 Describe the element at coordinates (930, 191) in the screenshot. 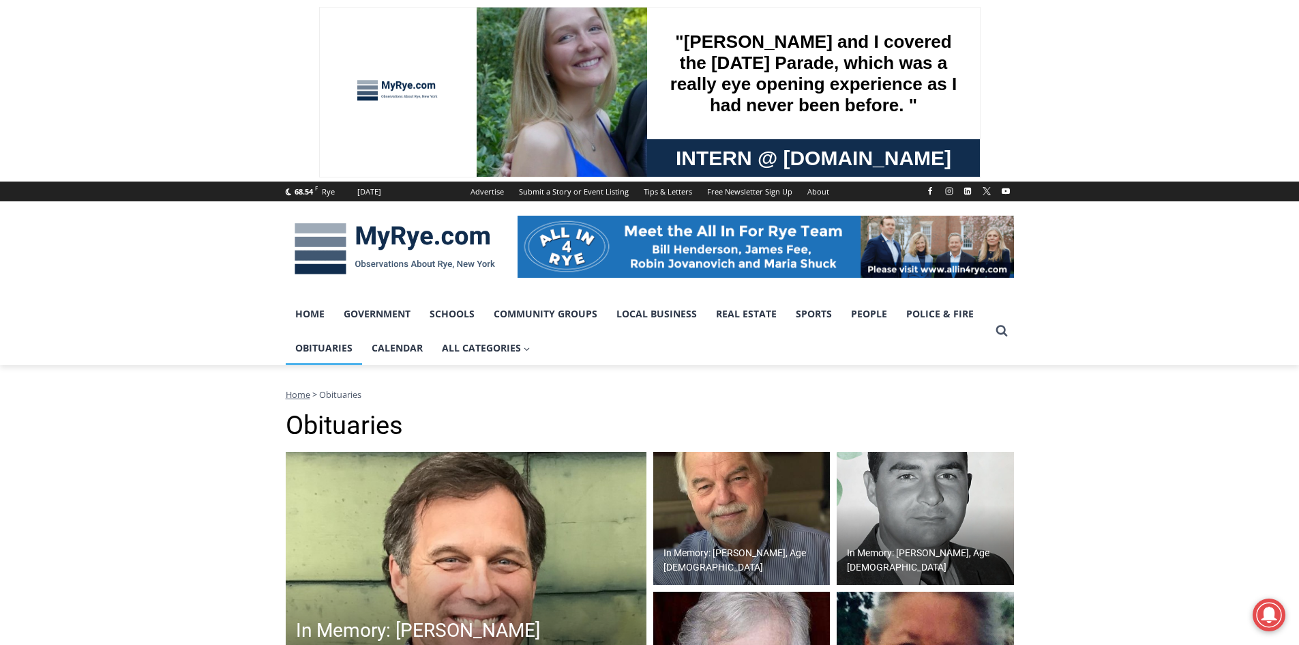

I see `a: Facebook` at that location.